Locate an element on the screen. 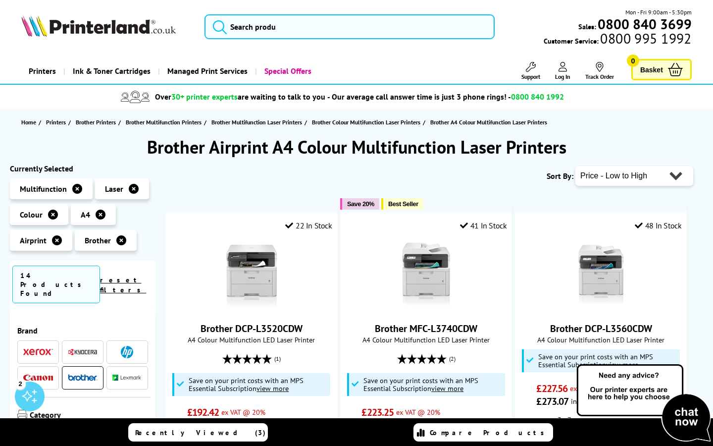 This screenshot has width=713, height=446. a: Managed Print Services is located at coordinates (207, 71).